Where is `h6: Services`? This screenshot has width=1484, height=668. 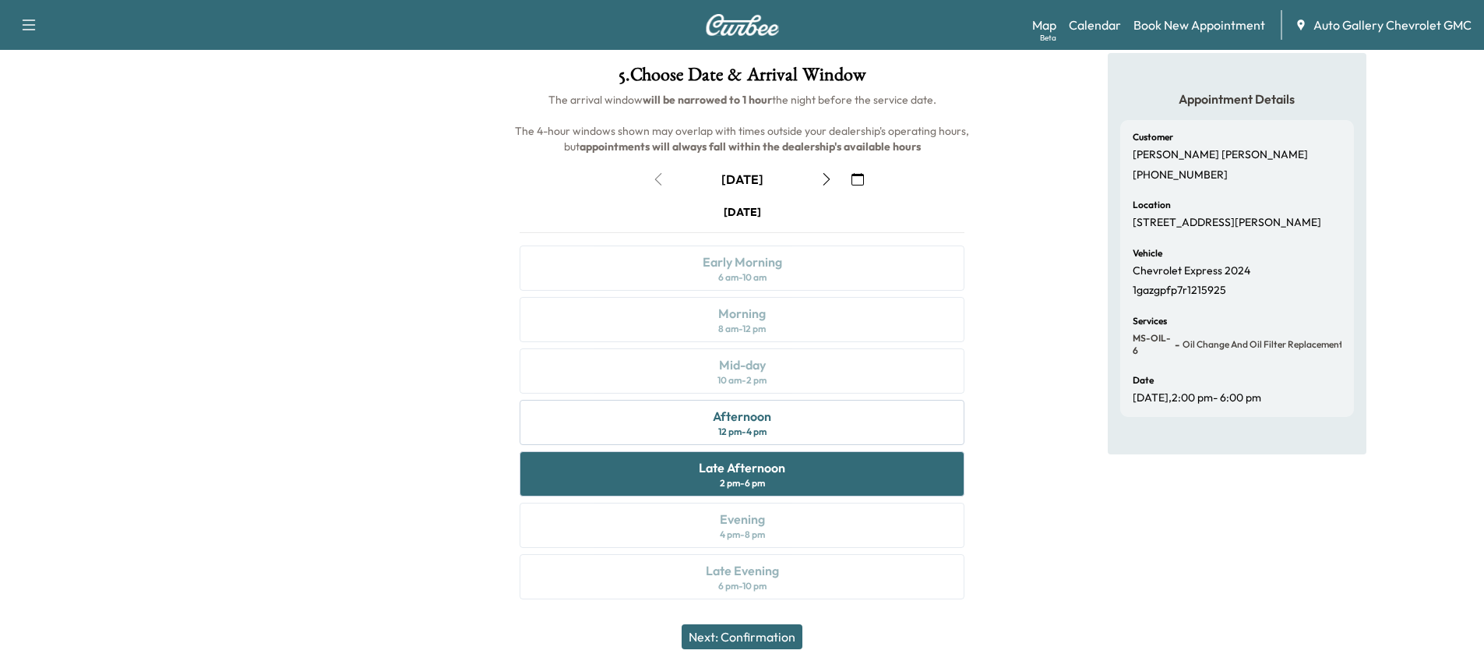 h6: Services is located at coordinates (1150, 321).